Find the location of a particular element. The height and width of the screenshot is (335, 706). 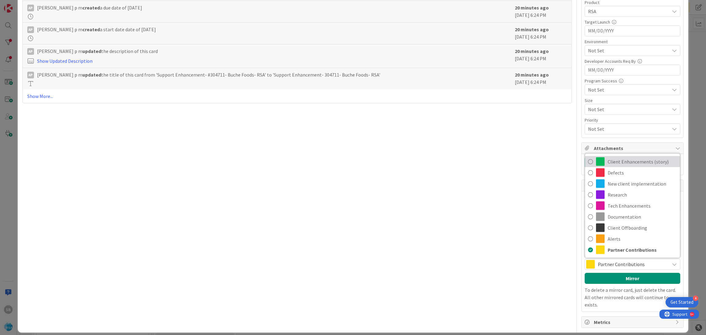

div: Environment is located at coordinates (632, 42).